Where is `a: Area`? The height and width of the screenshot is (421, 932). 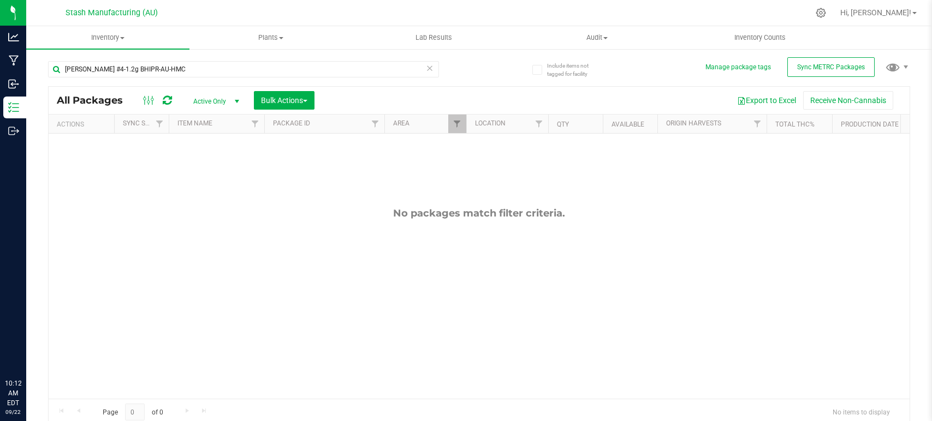 a: Area is located at coordinates (401, 123).